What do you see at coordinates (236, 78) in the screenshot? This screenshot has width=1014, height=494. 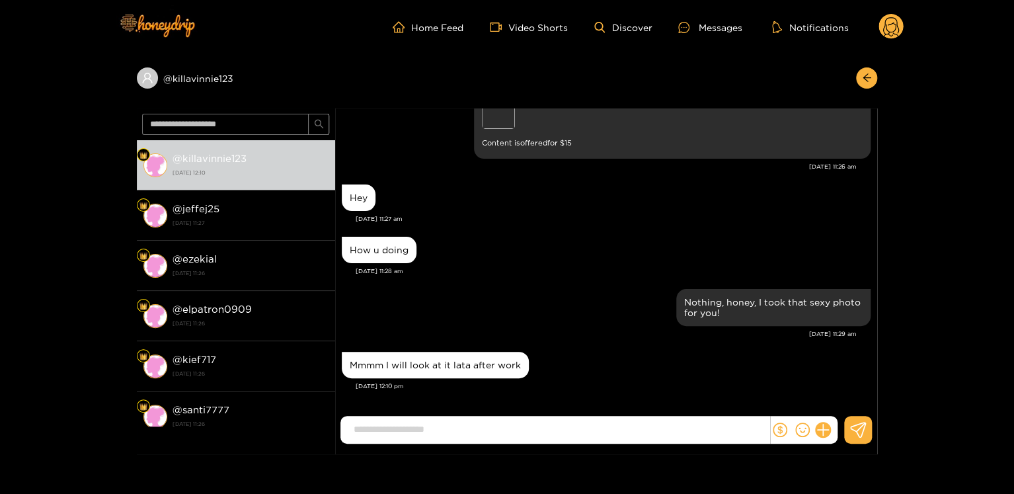 I see `div: @killavinnie123` at bounding box center [236, 78].